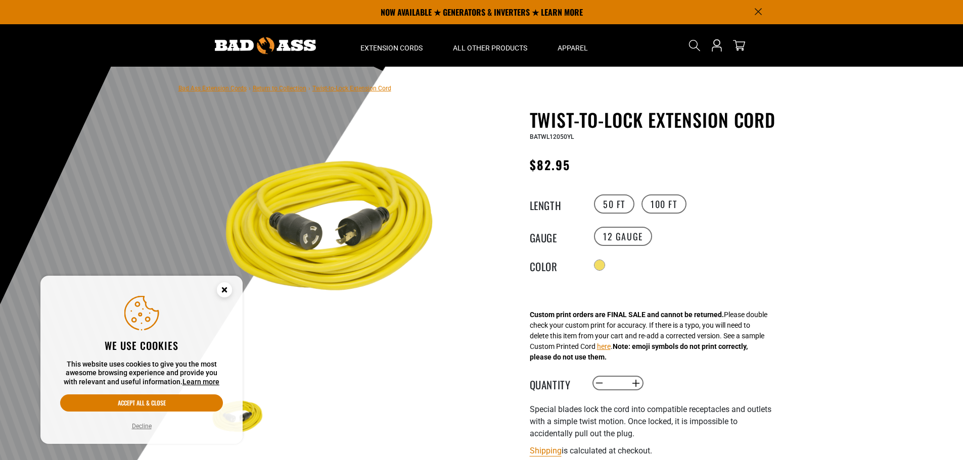 The height and width of the screenshot is (460, 963). Describe the element at coordinates (142, 373) in the screenshot. I see `p: This website uses cookies to give you the most awesome browsing experience and provide you with r...` at that location.